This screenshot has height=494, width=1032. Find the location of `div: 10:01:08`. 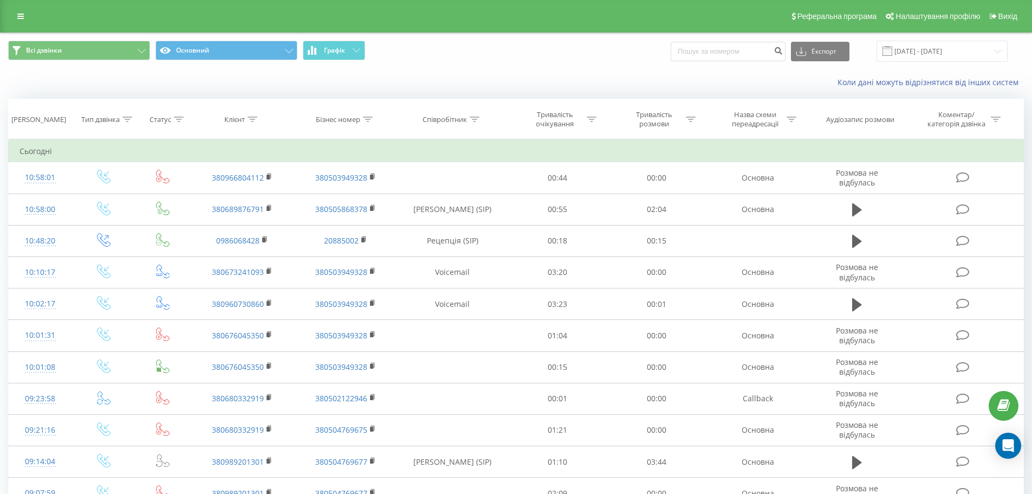

div: 10:01:08 is located at coordinates (40, 367).